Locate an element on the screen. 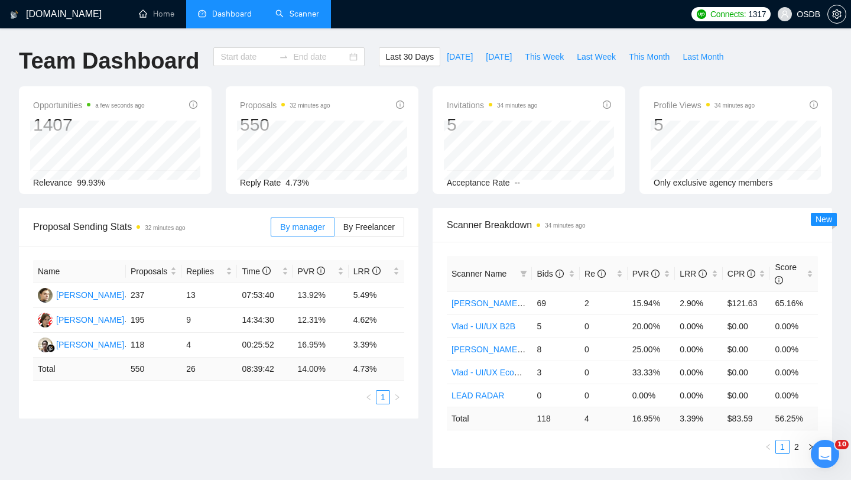 This screenshot has height=480, width=851. td: 3.39% is located at coordinates (377, 345).